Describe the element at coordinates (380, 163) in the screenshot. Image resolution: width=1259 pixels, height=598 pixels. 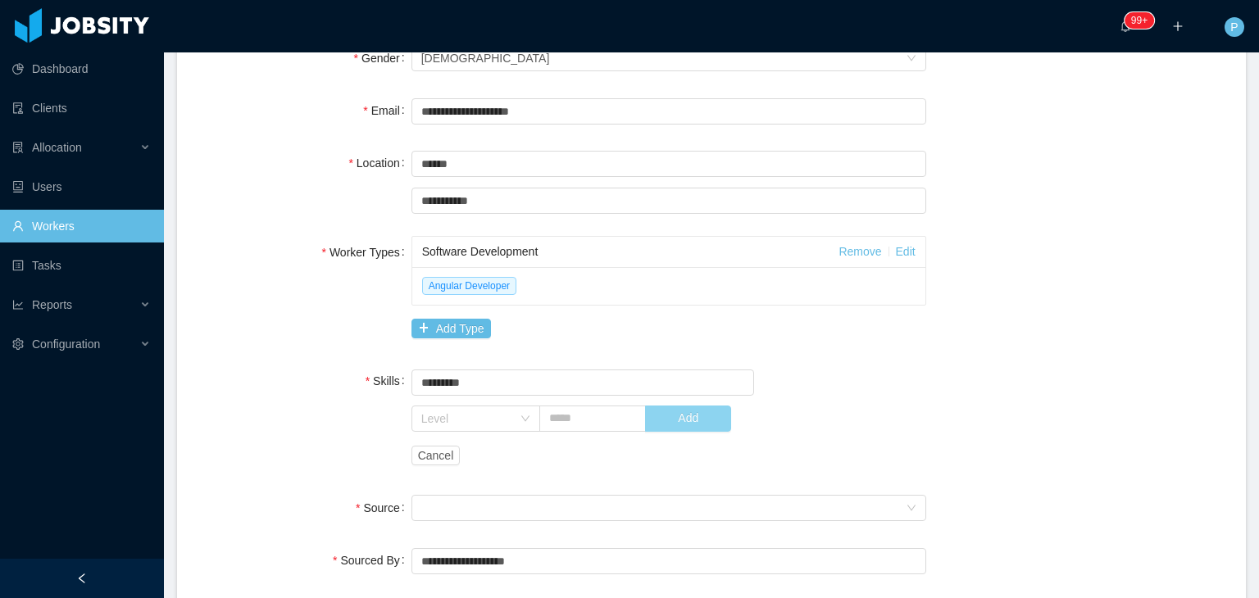
I see `label: Location` at that location.